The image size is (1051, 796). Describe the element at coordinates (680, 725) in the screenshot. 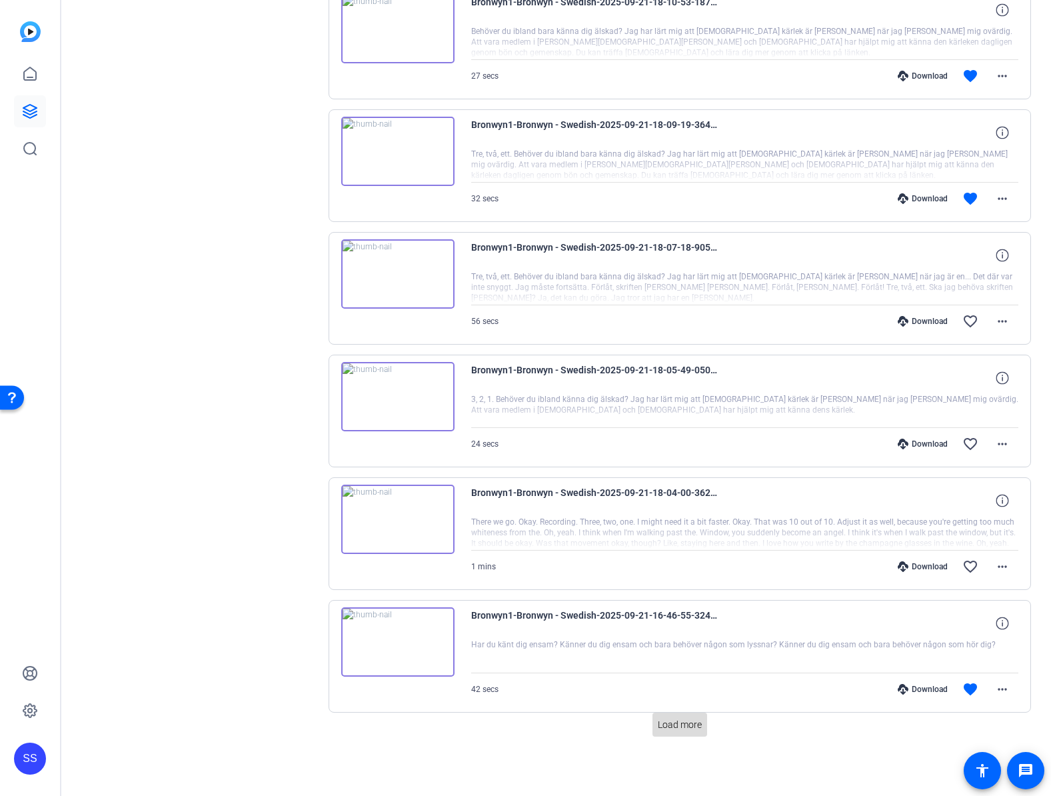

I see `span: Load more` at that location.